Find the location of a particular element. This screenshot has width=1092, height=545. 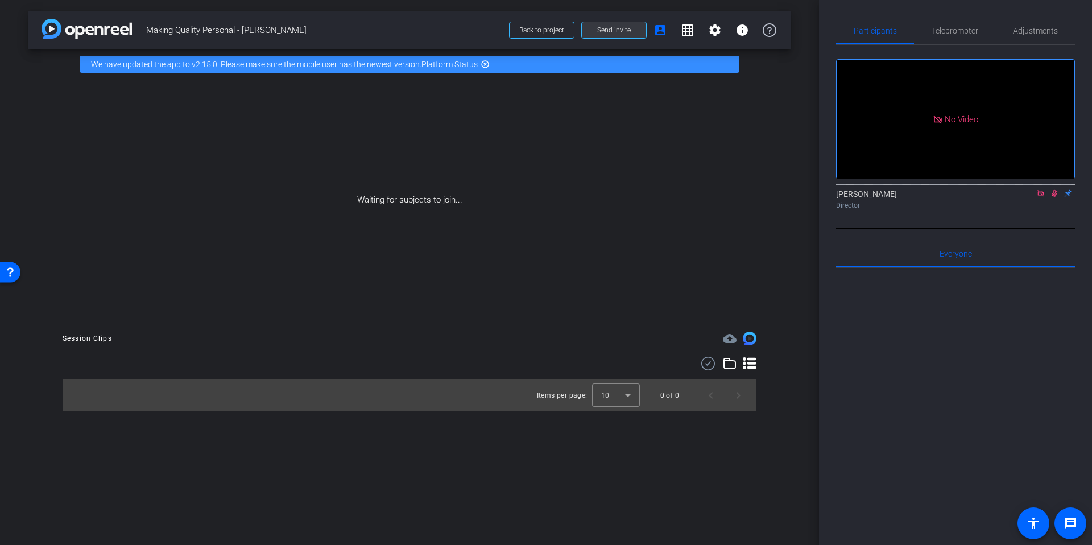

div: Waiting for subjects to join... is located at coordinates (409, 200).